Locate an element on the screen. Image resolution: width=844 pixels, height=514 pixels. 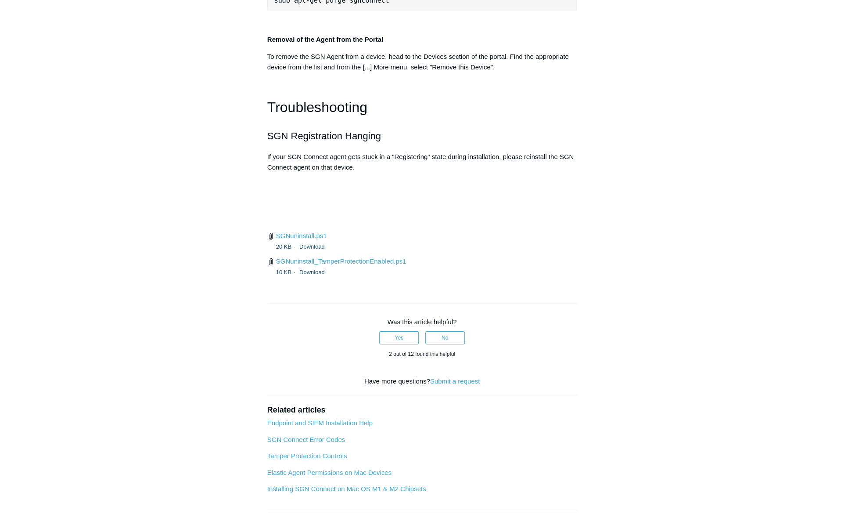
a: SGN Connect Error Codes is located at coordinates (306, 439).